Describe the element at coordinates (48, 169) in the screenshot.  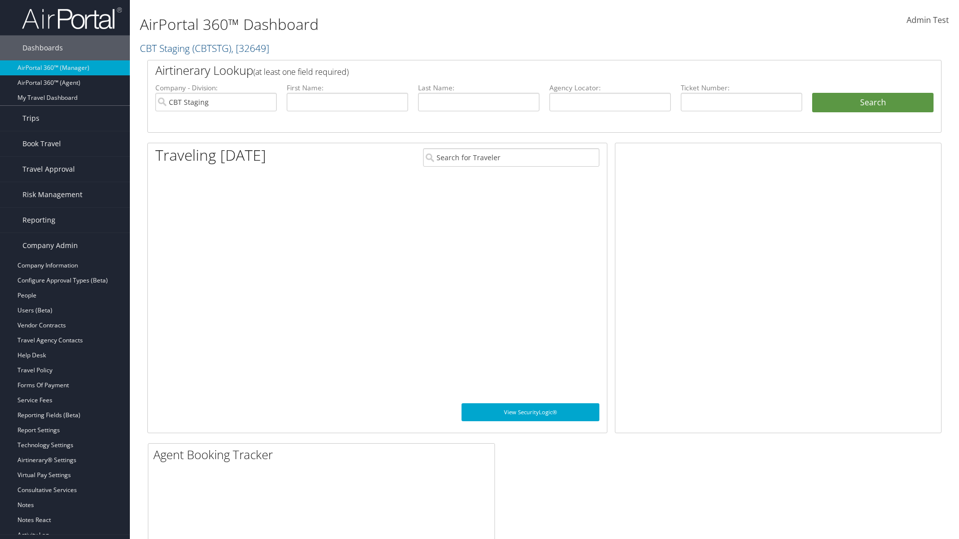
I see `span: Travel Approval` at that location.